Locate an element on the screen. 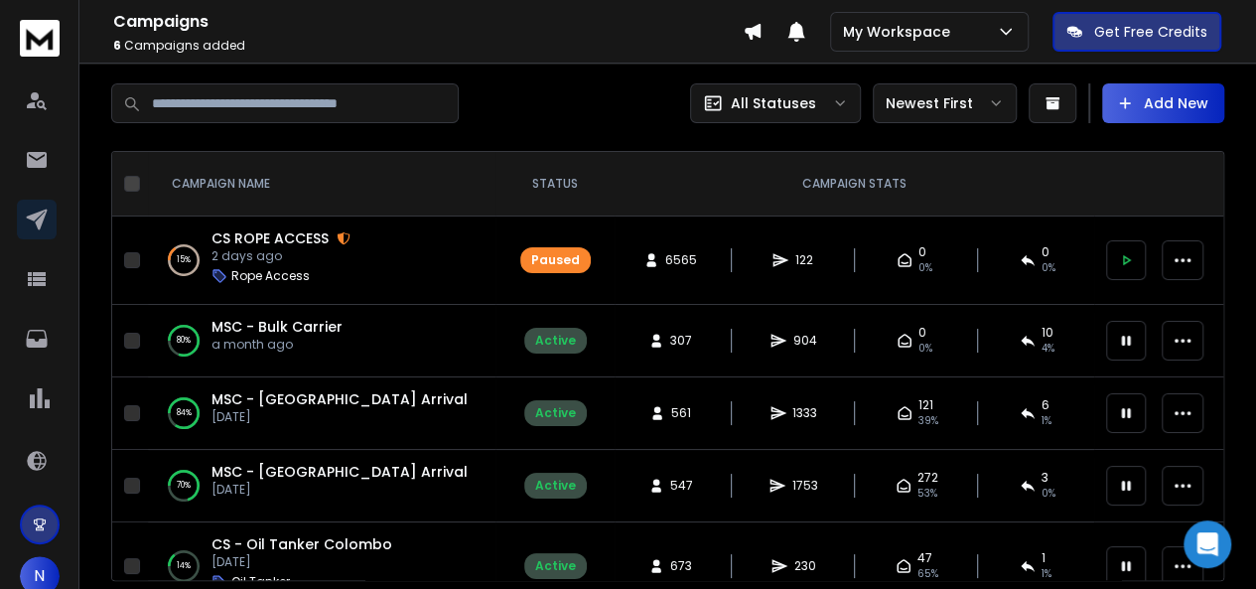  span: 307 is located at coordinates (681, 341).